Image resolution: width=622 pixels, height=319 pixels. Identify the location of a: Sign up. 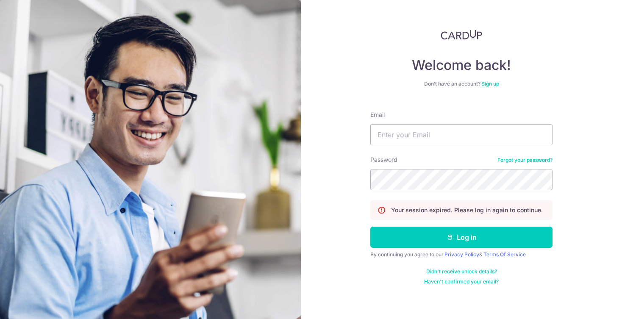
(490, 83).